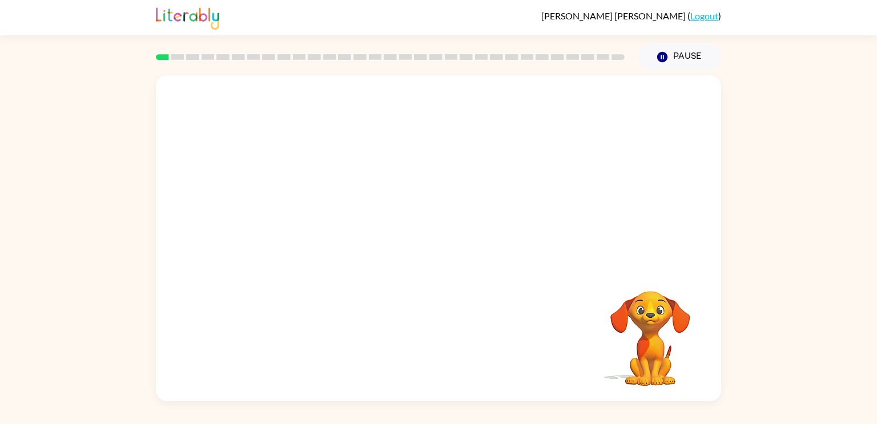 Image resolution: width=877 pixels, height=424 pixels. Describe the element at coordinates (651, 331) in the screenshot. I see `video: Your browser must support playing .mp4 files to use Literably. Please try using another browser.` at that location.